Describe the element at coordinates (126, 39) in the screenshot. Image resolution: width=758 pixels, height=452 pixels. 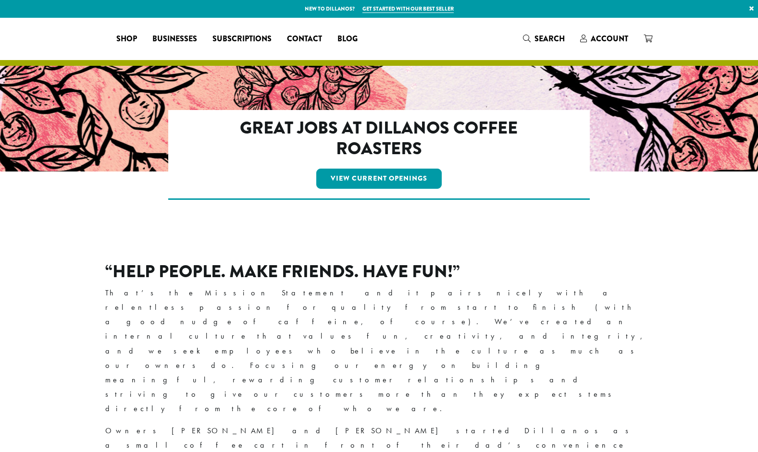
I see `span: Shop` at that location.